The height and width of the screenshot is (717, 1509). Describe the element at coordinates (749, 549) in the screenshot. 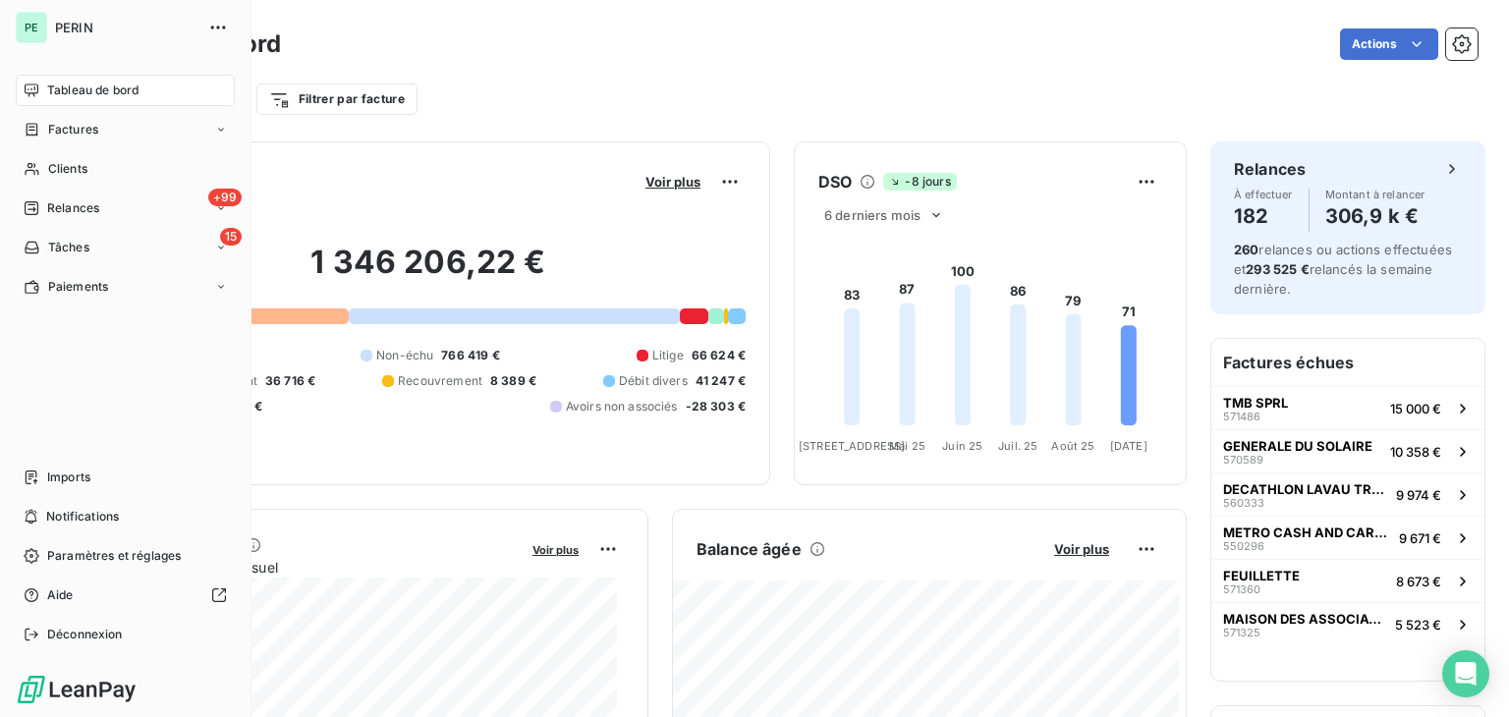

I see `h6: Balance âgée` at that location.